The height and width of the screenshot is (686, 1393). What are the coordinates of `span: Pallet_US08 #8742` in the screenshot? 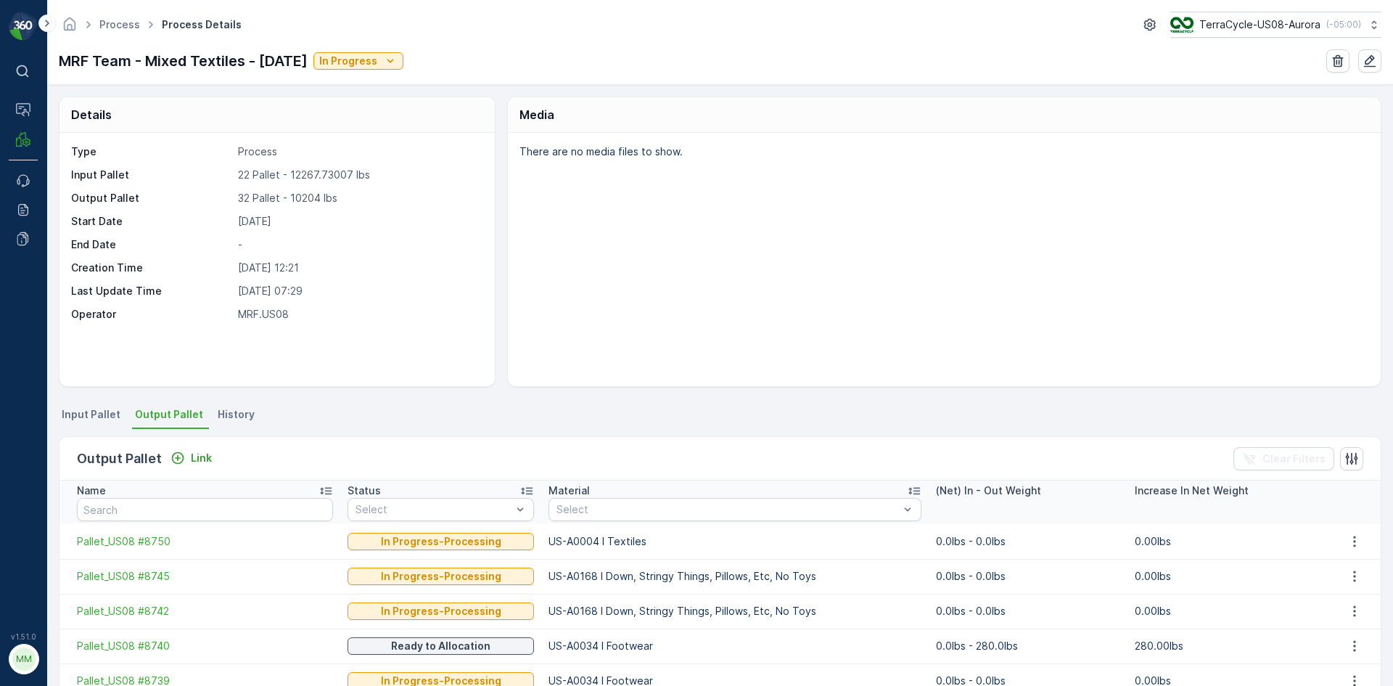 It's located at (205, 611).